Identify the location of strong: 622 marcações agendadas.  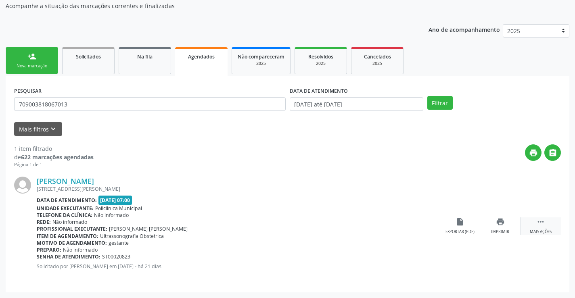
(57, 157).